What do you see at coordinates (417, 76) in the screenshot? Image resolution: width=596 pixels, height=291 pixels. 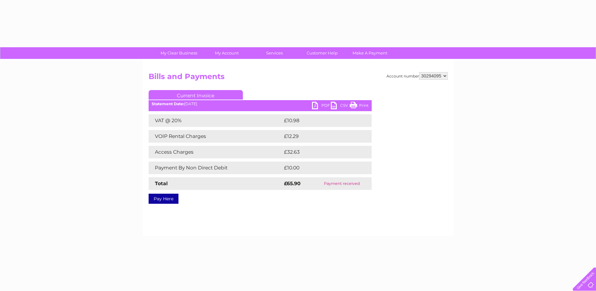 I see `div: Account number` at bounding box center [417, 76].